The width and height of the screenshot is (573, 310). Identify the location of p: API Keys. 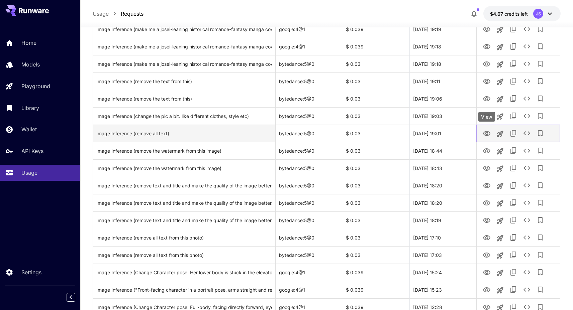
(32, 151).